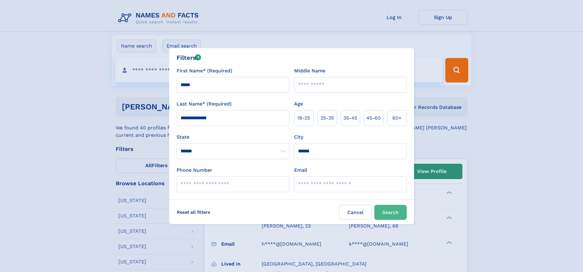  Describe the element at coordinates (397, 118) in the screenshot. I see `span: 60+` at that location.